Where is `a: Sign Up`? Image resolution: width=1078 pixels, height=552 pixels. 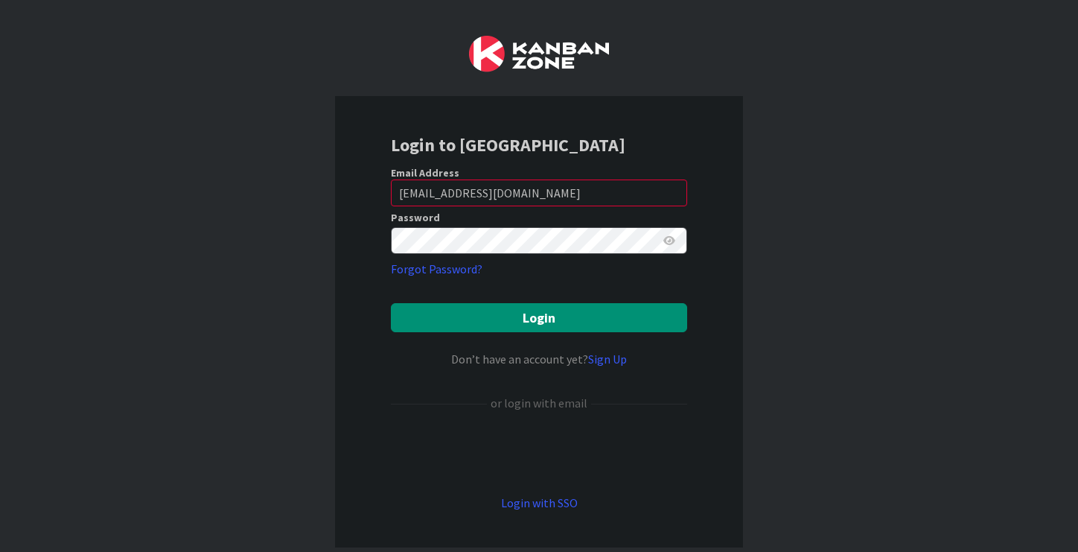 a: Sign Up is located at coordinates (607, 359).